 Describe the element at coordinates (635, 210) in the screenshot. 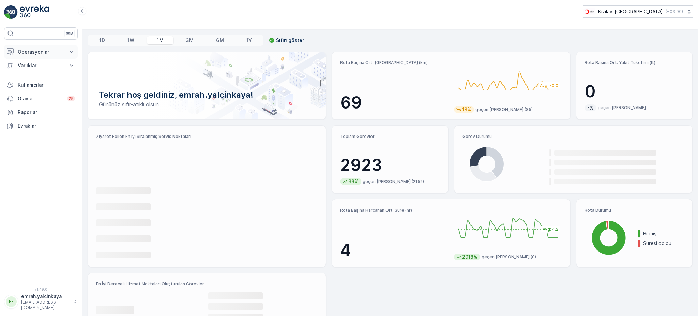

I see `p: Rota Durumu` at that location.